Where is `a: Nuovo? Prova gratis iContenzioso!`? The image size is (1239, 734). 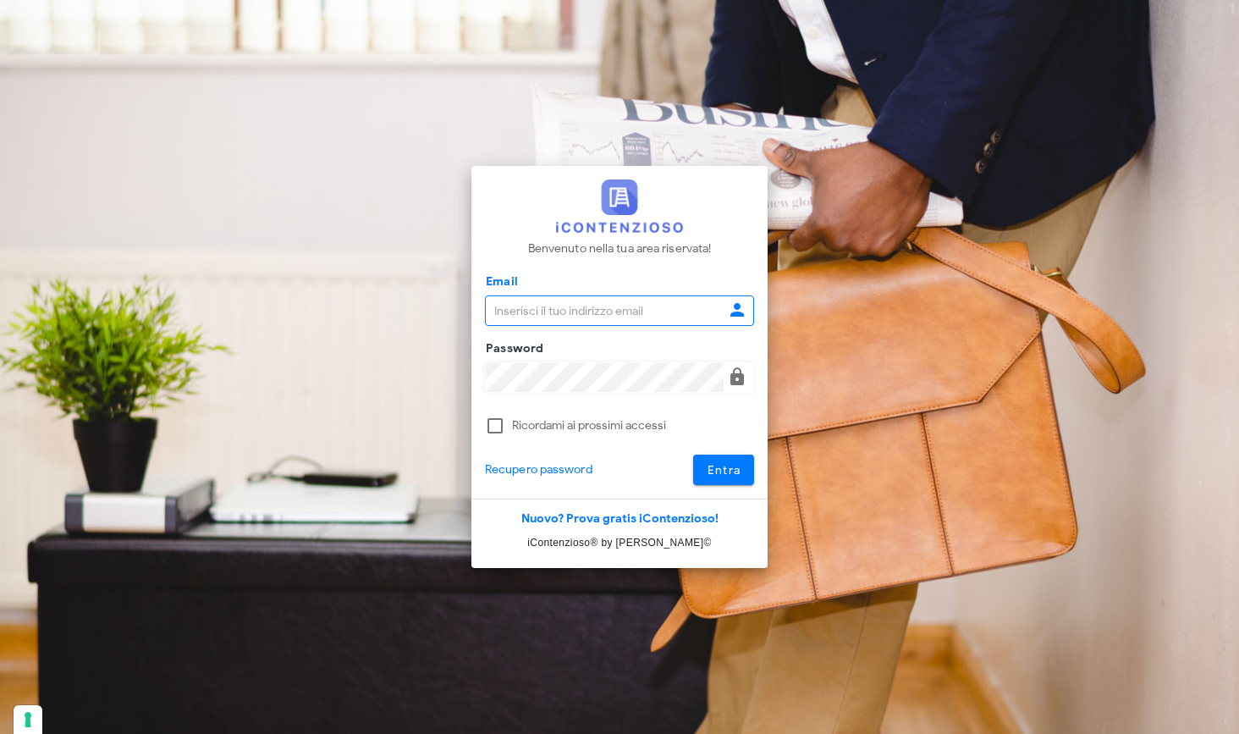
a: Nuovo? Prova gratis iContenzioso! is located at coordinates (619, 518).